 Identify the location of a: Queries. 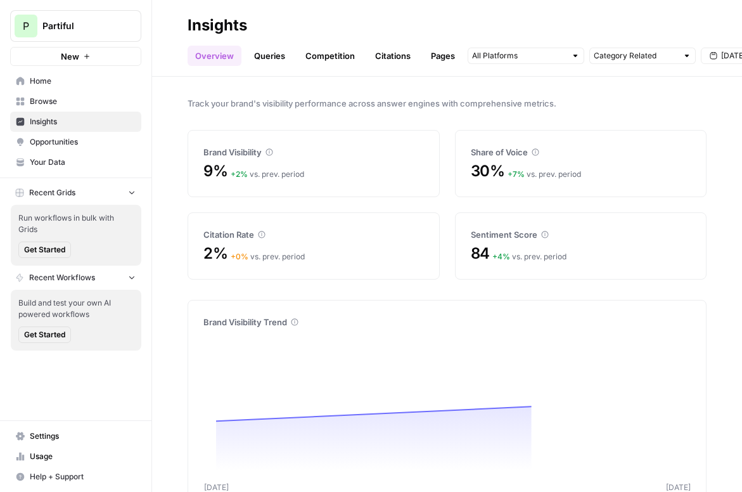
(269, 56).